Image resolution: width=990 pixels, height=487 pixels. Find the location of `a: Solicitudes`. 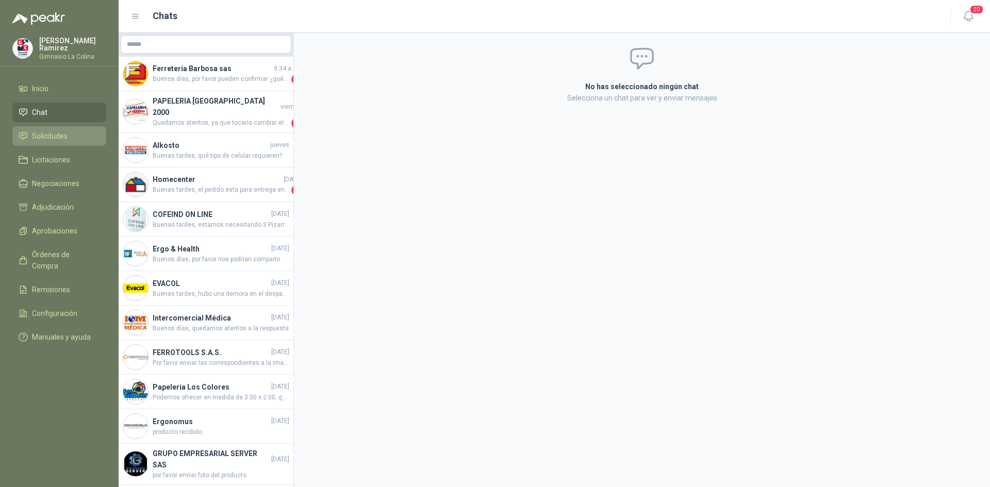

a: Solicitudes is located at coordinates (59, 136).